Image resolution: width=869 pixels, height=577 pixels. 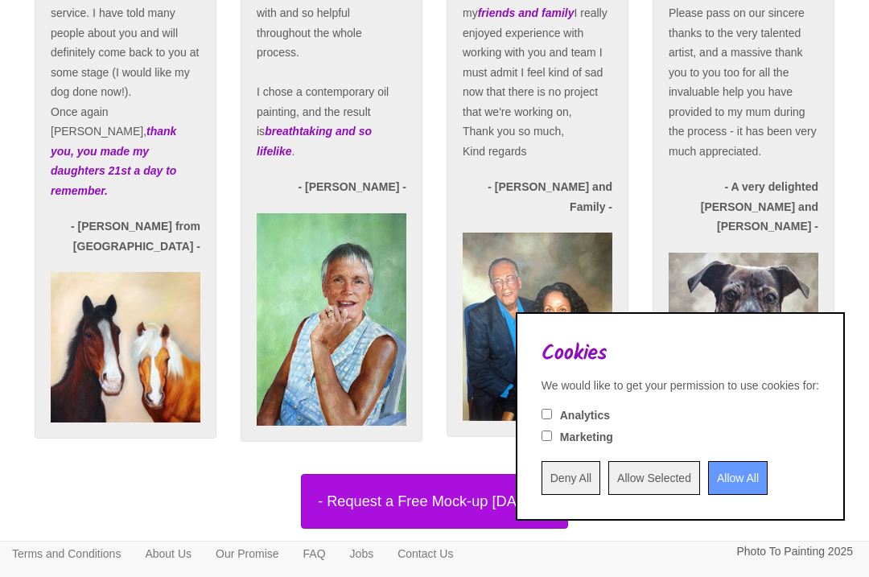 What do you see at coordinates (680, 353) in the screenshot?
I see `h2: Cookies` at bounding box center [680, 353].